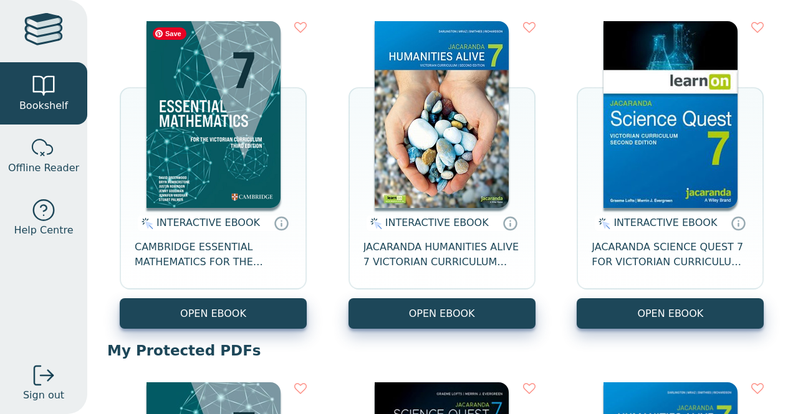 This screenshot has height=414, width=798. I want to click on span: Help Centre, so click(43, 231).